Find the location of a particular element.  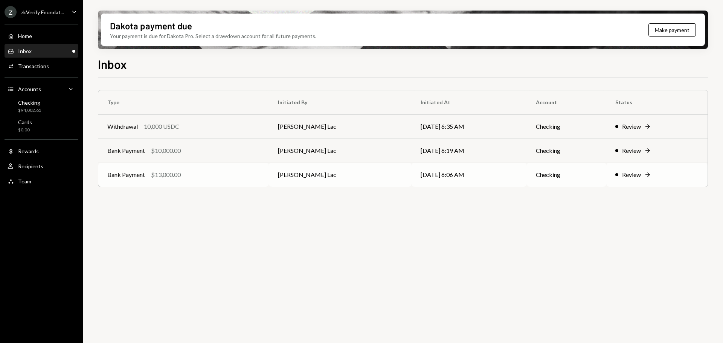

th: Initiated At is located at coordinates (469, 102).